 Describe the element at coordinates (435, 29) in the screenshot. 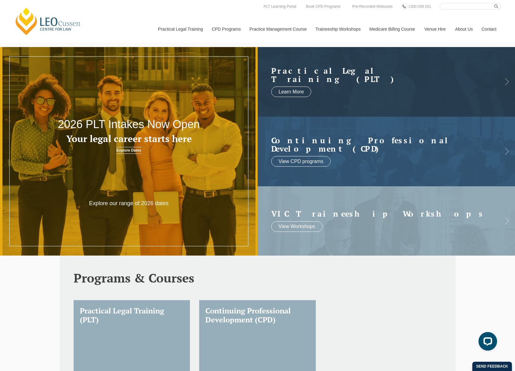

I see `a: Venue Hire` at that location.